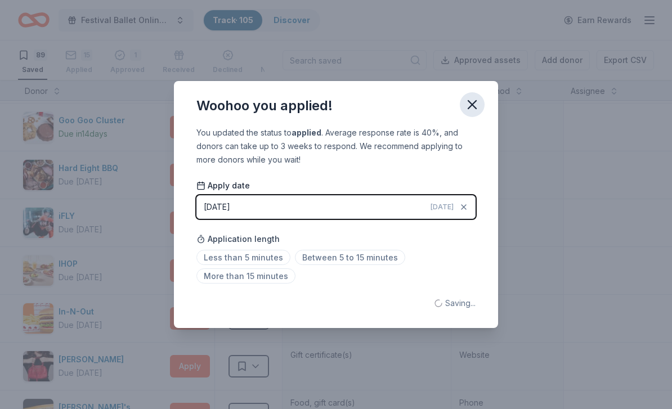 This screenshot has width=672, height=409. What do you see at coordinates (246, 276) in the screenshot?
I see `span: More than 15 minutes` at bounding box center [246, 276].